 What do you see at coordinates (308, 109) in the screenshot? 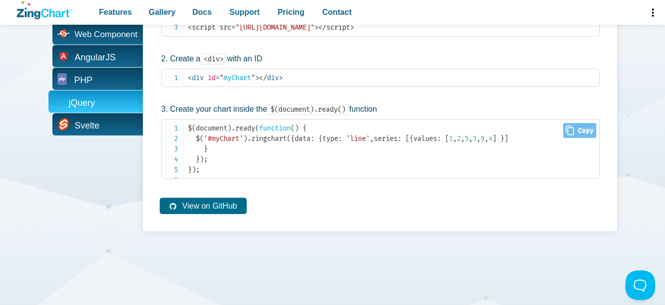
I see `code: $(document).ready()` at bounding box center [308, 109].